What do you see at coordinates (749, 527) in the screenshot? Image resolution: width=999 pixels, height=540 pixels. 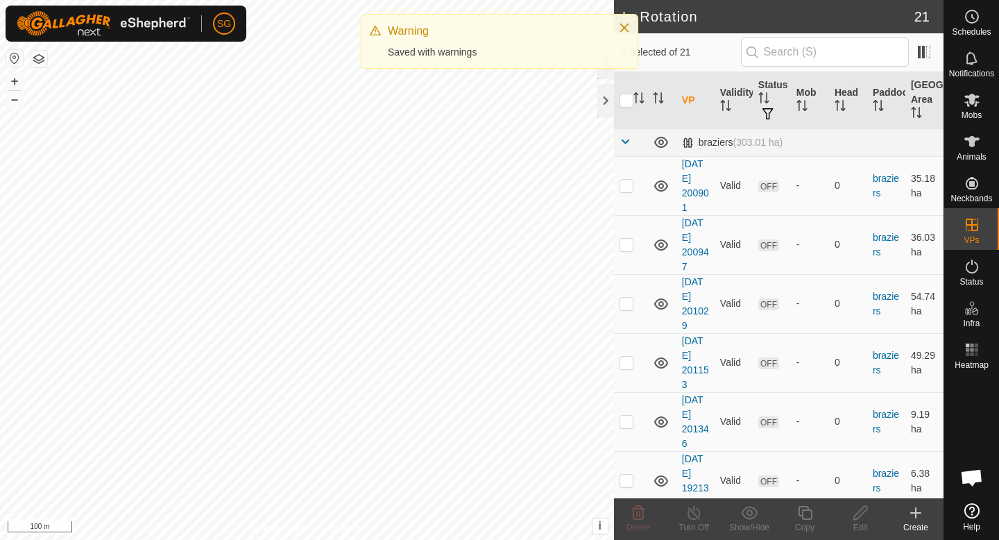 I see `div: Show/Hide` at bounding box center [749, 527].